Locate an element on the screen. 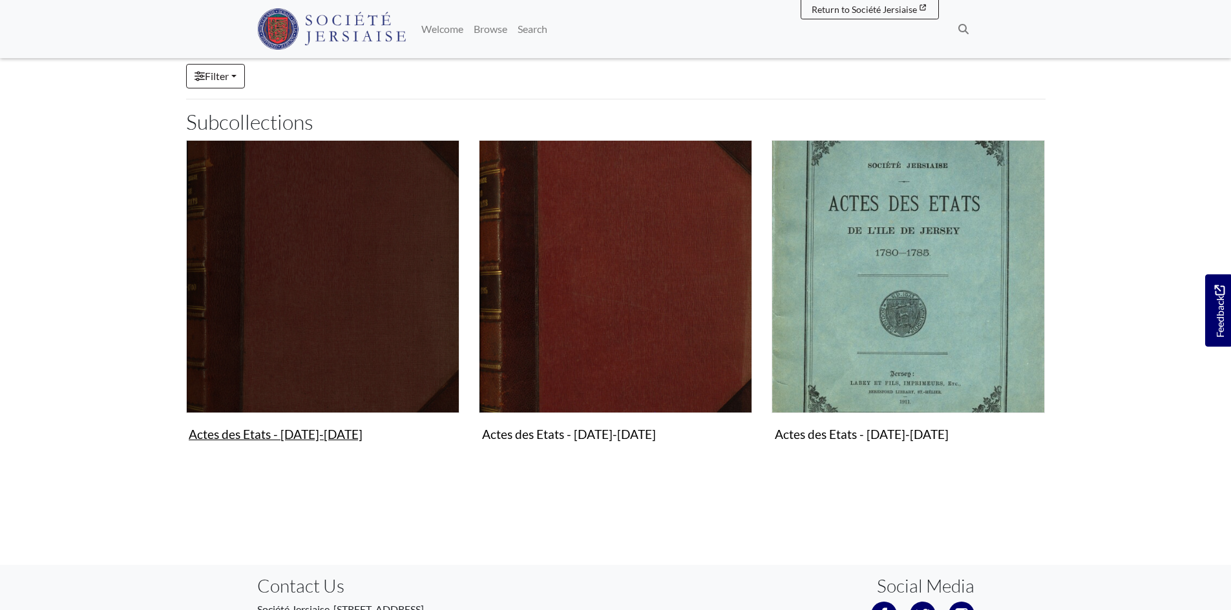  a: Would you like to provide feedback? is located at coordinates (1218, 311).